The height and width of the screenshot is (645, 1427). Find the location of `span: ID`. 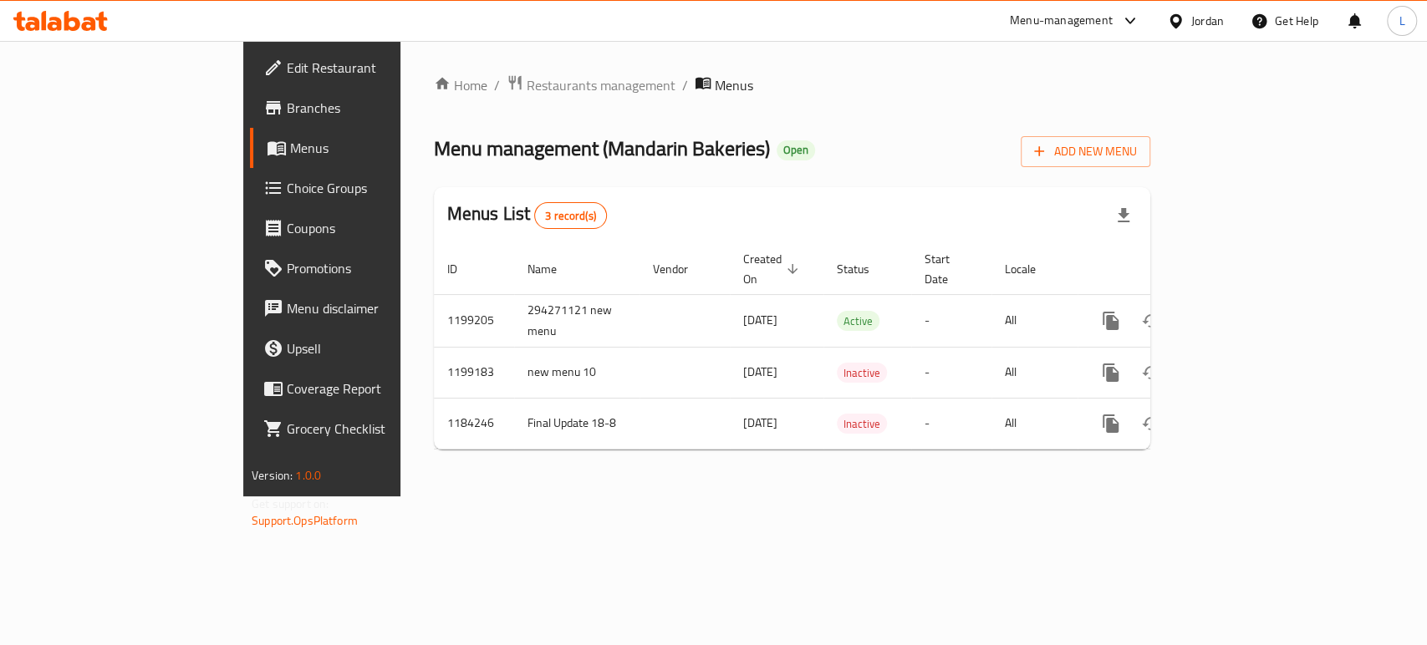

span: ID is located at coordinates (463, 269).